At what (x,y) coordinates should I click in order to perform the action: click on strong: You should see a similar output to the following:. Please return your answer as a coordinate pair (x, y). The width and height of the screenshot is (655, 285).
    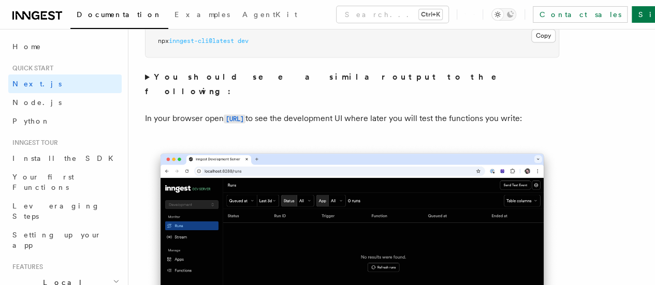
    Looking at the image, I should click on (328, 84).